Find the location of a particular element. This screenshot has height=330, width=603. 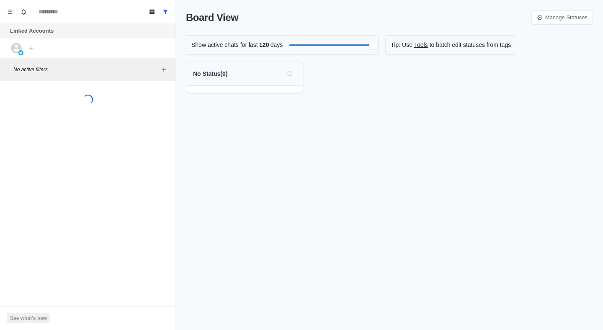

a: Tools is located at coordinates (421, 45).